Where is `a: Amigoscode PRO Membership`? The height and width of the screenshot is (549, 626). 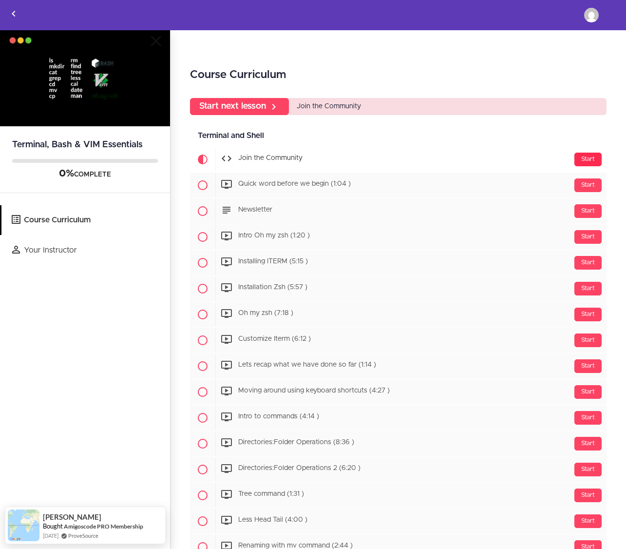
a: Amigoscode PRO Membership is located at coordinates (103, 526).